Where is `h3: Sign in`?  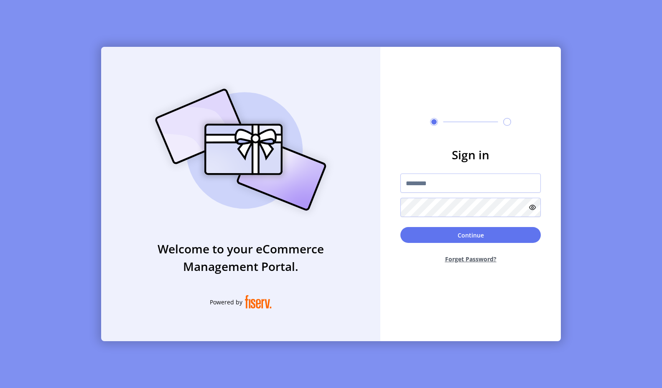 h3: Sign in is located at coordinates (471, 155).